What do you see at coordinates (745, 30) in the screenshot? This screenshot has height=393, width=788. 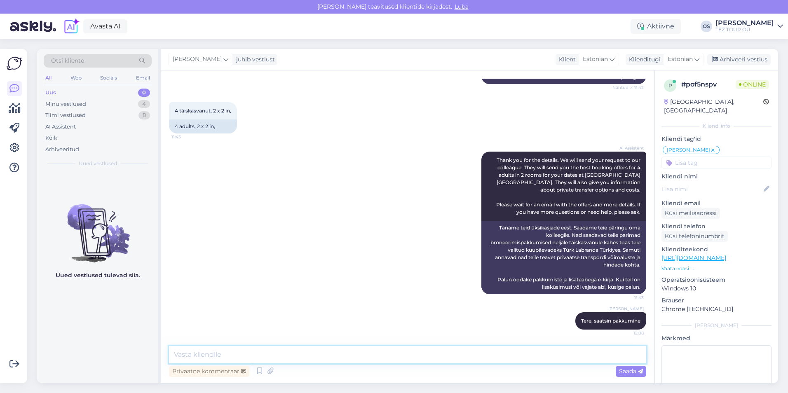 I see `div: TEZ TOUR OÜ` at bounding box center [745, 30].